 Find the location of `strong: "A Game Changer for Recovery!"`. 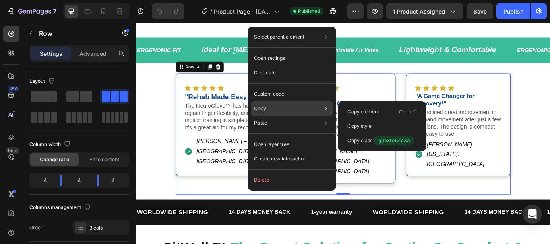

strong: "A Game Changer for Recovery!" is located at coordinates (360, 90).